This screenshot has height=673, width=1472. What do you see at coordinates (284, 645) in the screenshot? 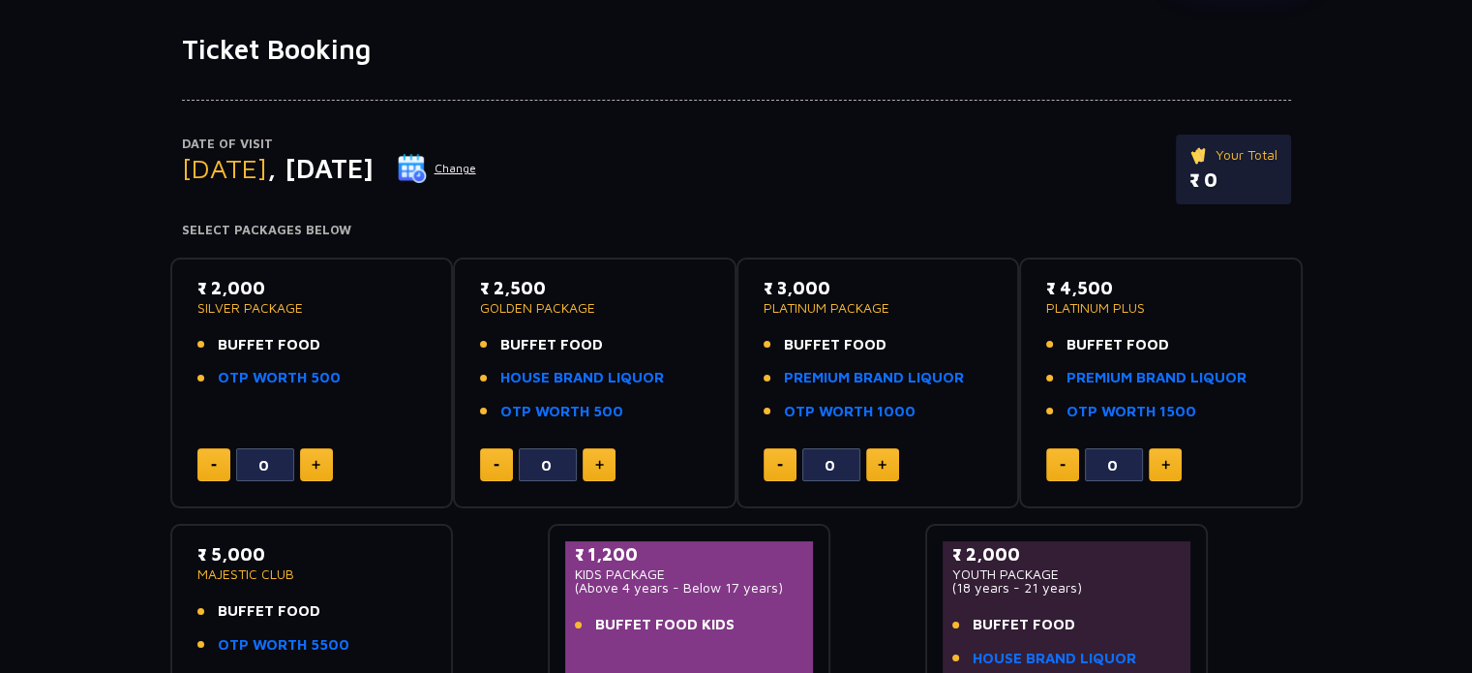
I see `a: OTP WORTH 5500` at bounding box center [284, 645].